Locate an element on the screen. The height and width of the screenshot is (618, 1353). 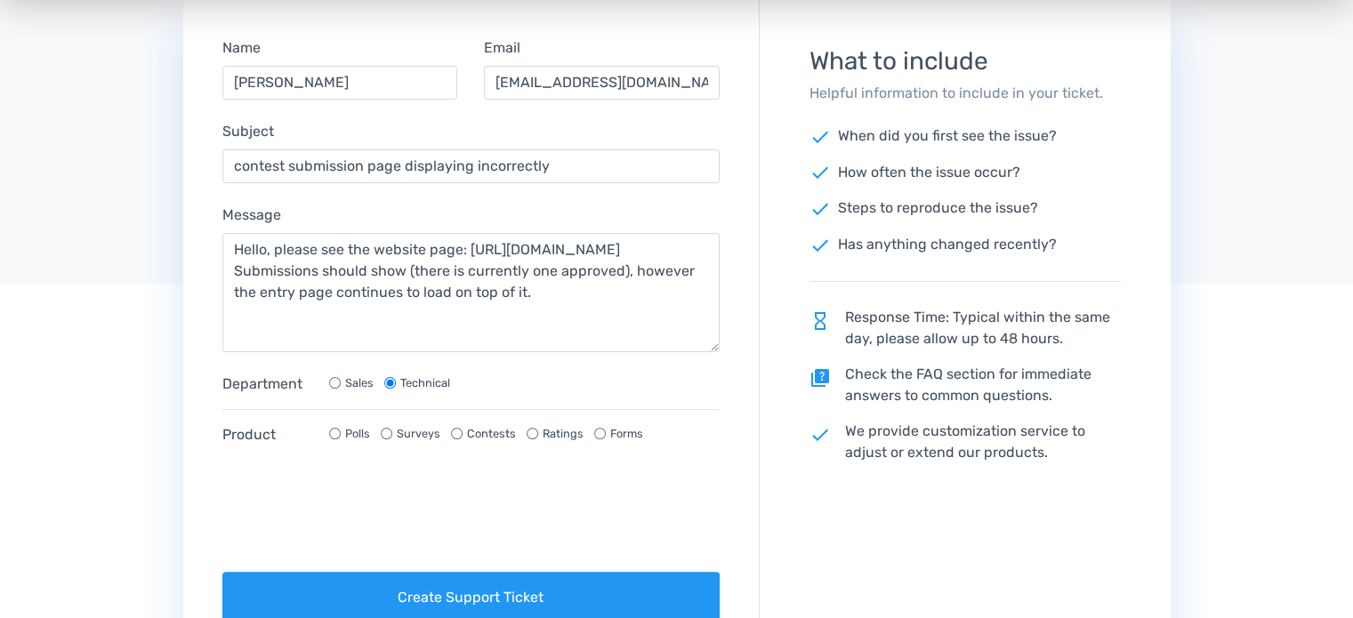
label: Name is located at coordinates (241, 48).